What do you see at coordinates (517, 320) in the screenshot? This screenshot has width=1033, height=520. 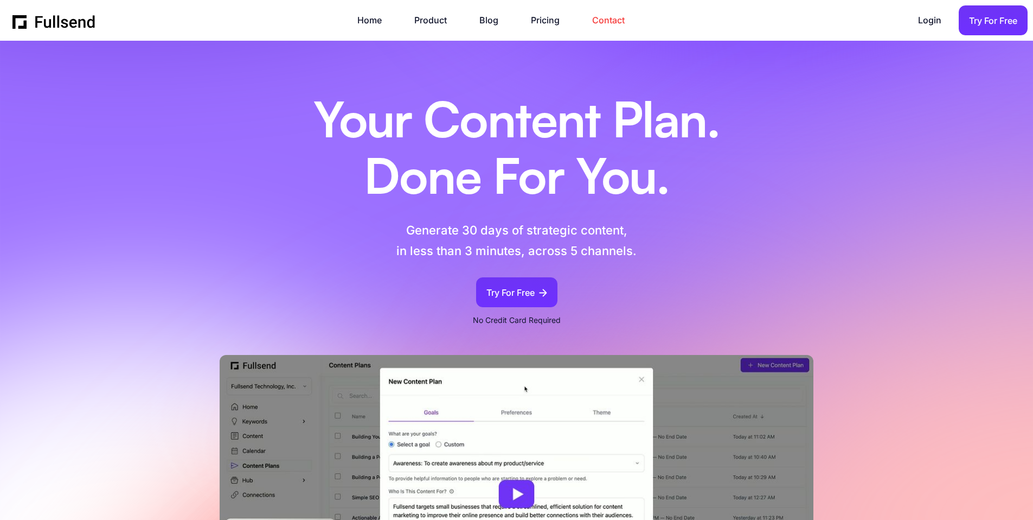 I see `p: No Credit Card Required` at bounding box center [517, 320].